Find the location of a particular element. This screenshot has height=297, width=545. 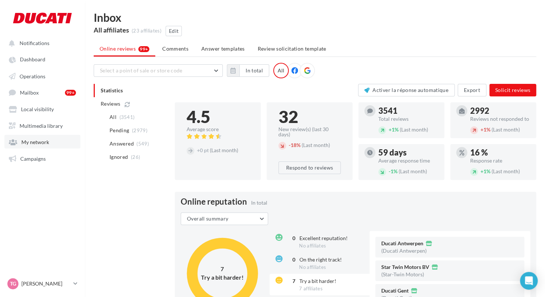

button: Edit is located at coordinates (174, 31).